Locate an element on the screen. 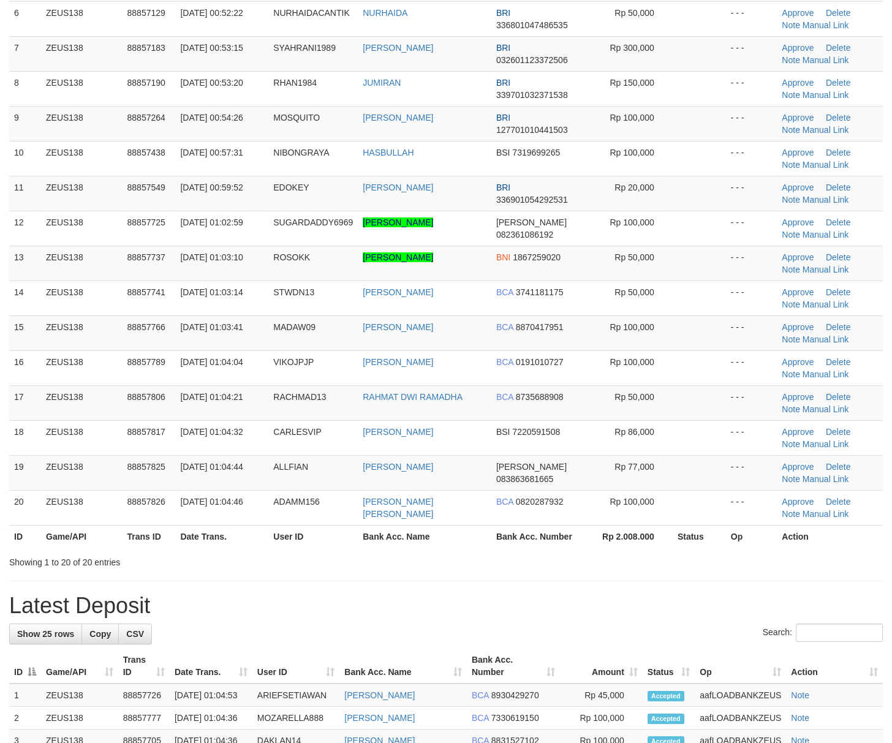 This screenshot has height=743, width=892. span: VIKOJPJP is located at coordinates (293, 362).